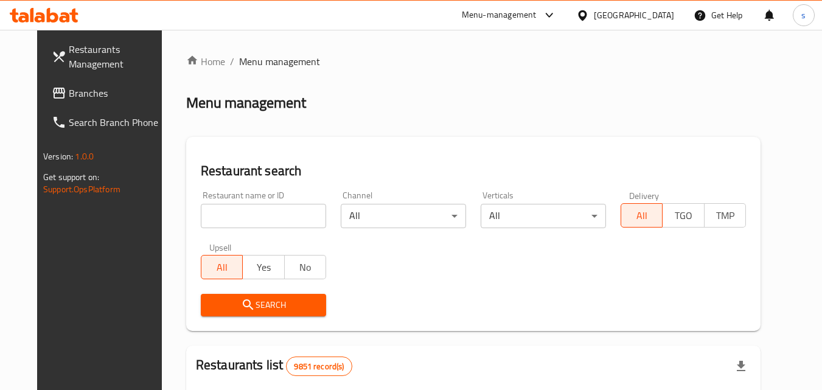 This screenshot has height=390, width=822. I want to click on h2: Restaurant search, so click(473, 171).